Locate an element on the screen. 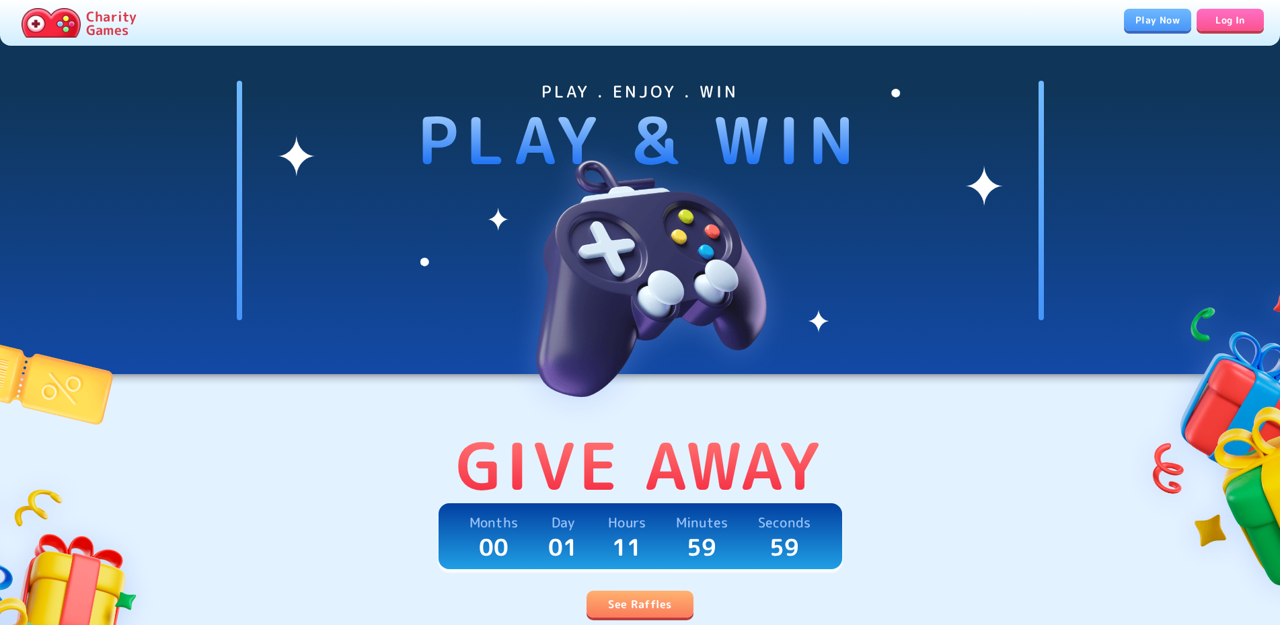  p: Months is located at coordinates (494, 522).